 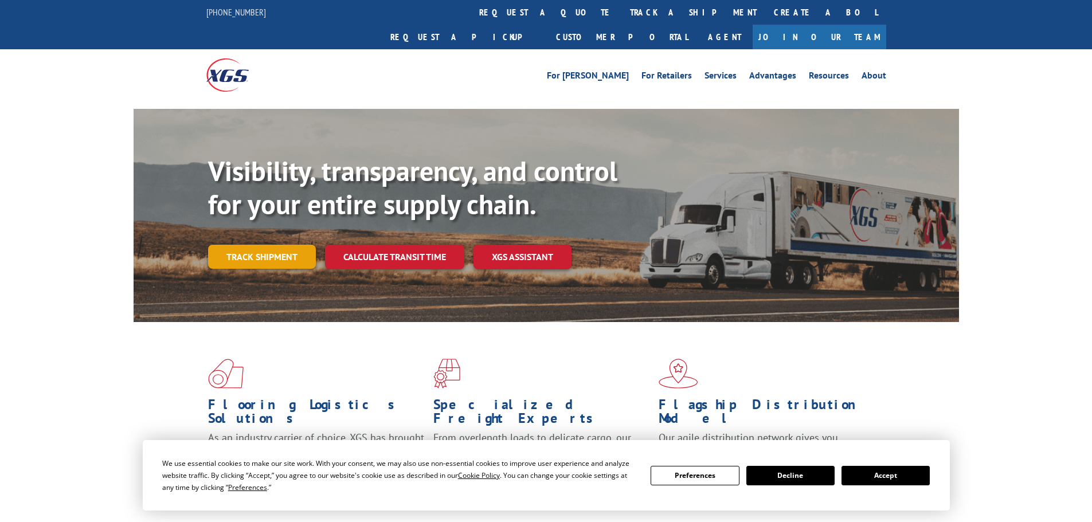 I want to click on a: About, so click(x=874, y=77).